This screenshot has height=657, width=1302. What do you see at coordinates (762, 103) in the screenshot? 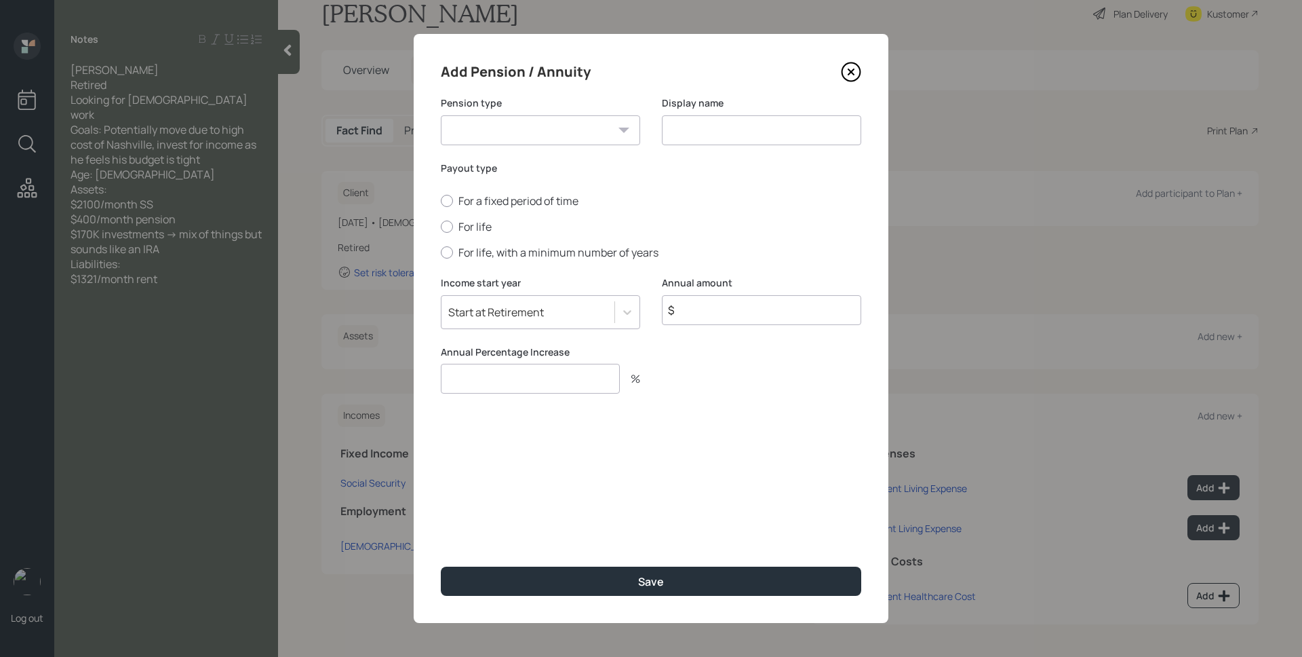
I see `label: Display name` at bounding box center [762, 103].